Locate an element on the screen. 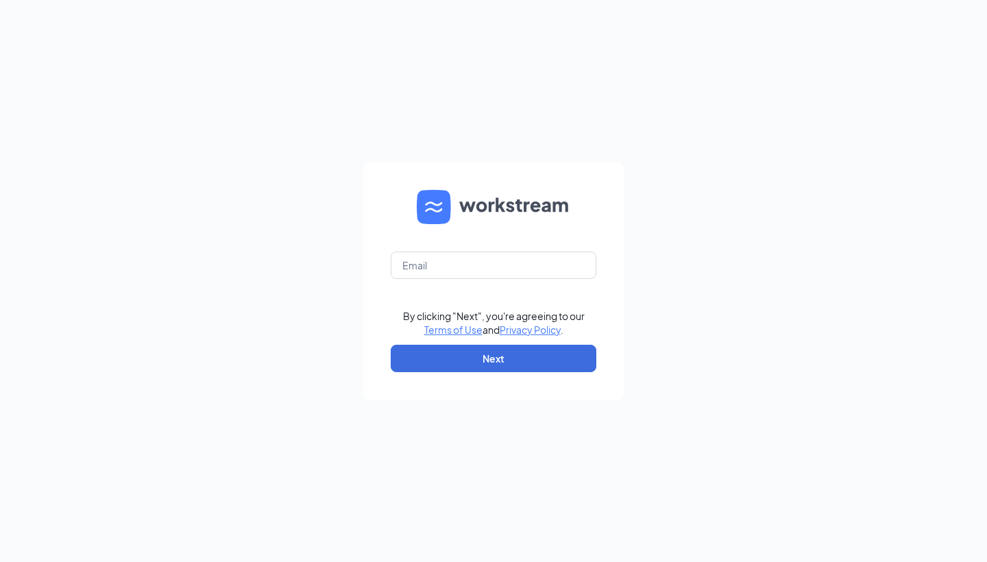 This screenshot has height=562, width=987. button: Next is located at coordinates (494, 359).